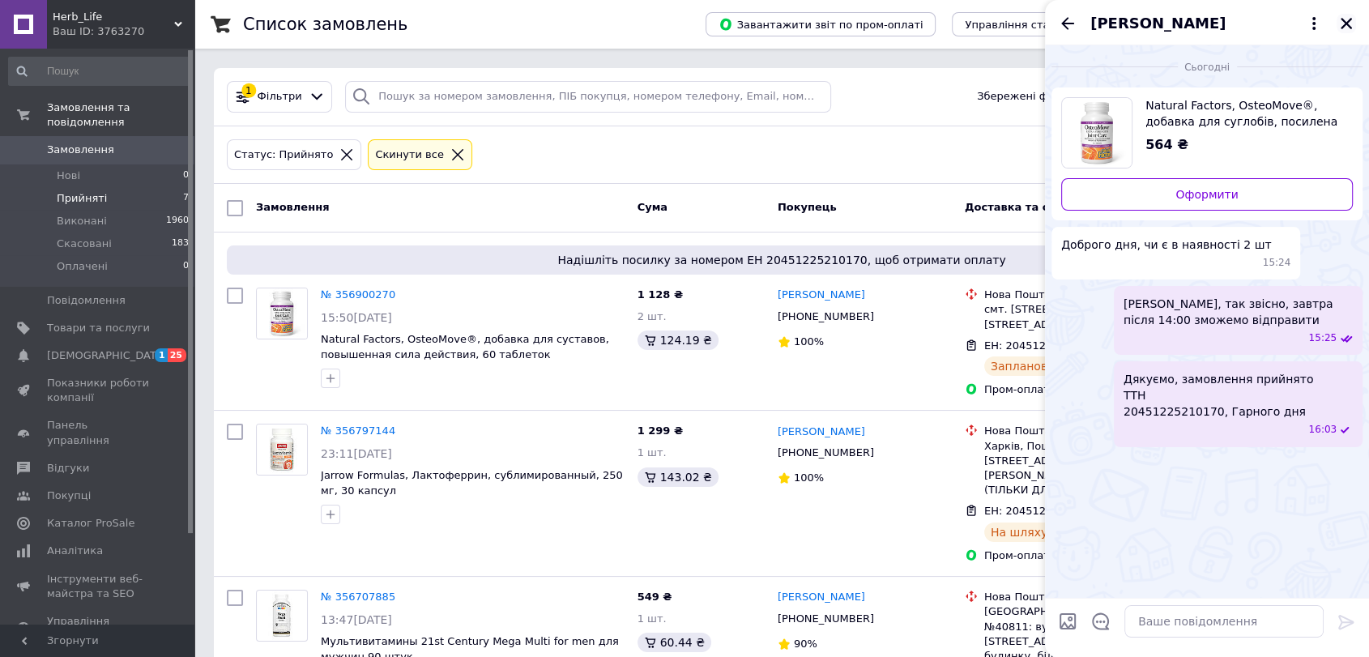 The height and width of the screenshot is (657, 1369). What do you see at coordinates (1207, 194) in the screenshot?
I see `a: Оформити` at bounding box center [1207, 194].